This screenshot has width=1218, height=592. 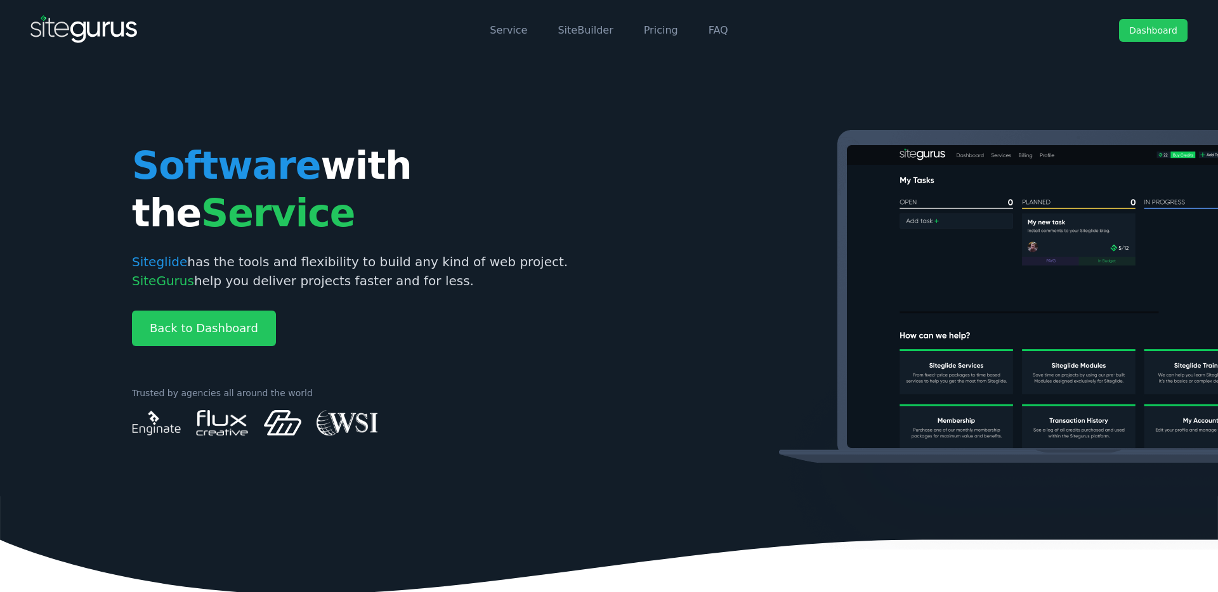 What do you see at coordinates (163, 281) in the screenshot?
I see `span: SiteGurus` at bounding box center [163, 281].